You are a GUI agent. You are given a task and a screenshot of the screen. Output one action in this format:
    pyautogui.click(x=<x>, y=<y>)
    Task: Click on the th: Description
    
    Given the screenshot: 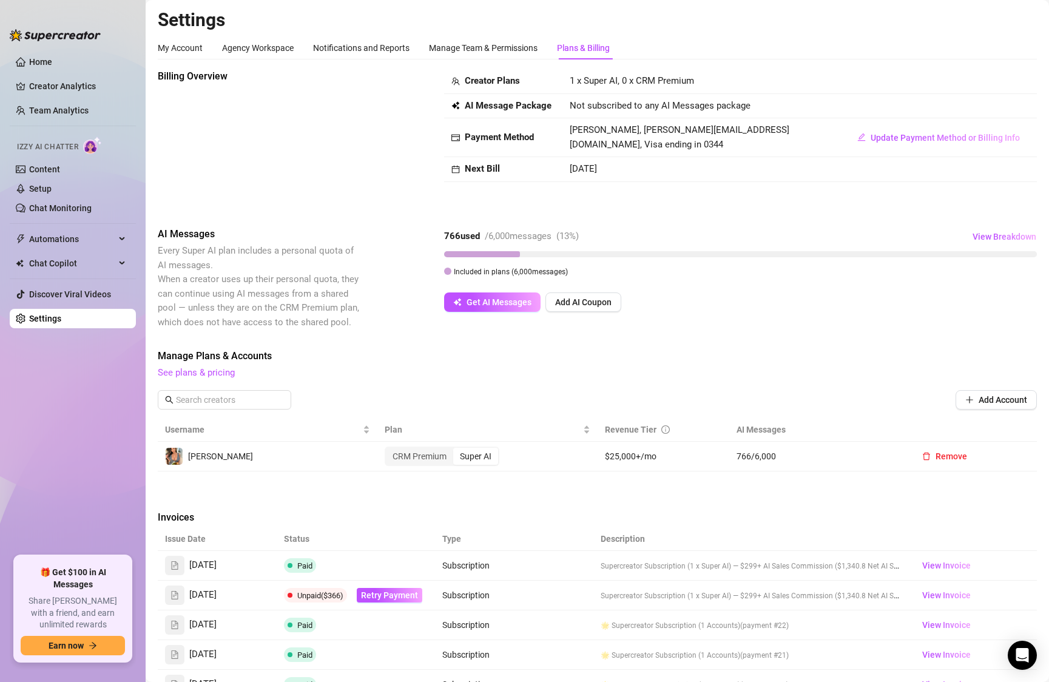 What is the action you would take?
    pyautogui.click(x=752, y=539)
    